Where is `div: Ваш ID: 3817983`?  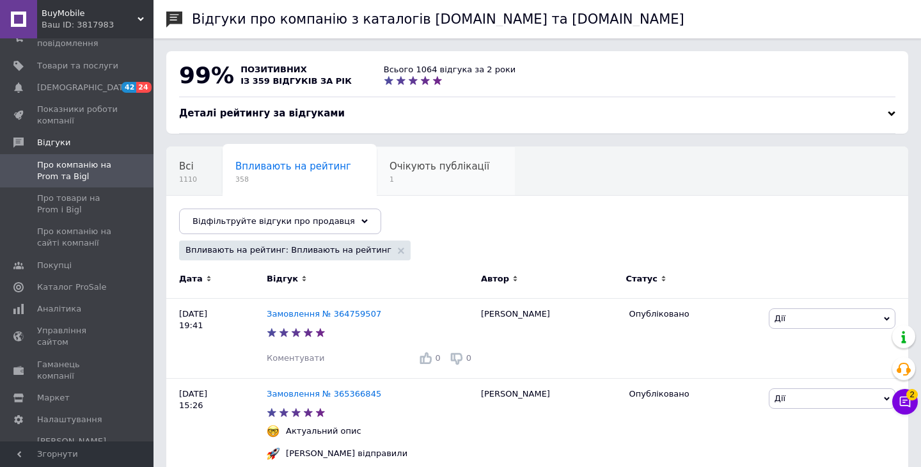
div: Ваш ID: 3817983 is located at coordinates (97, 25).